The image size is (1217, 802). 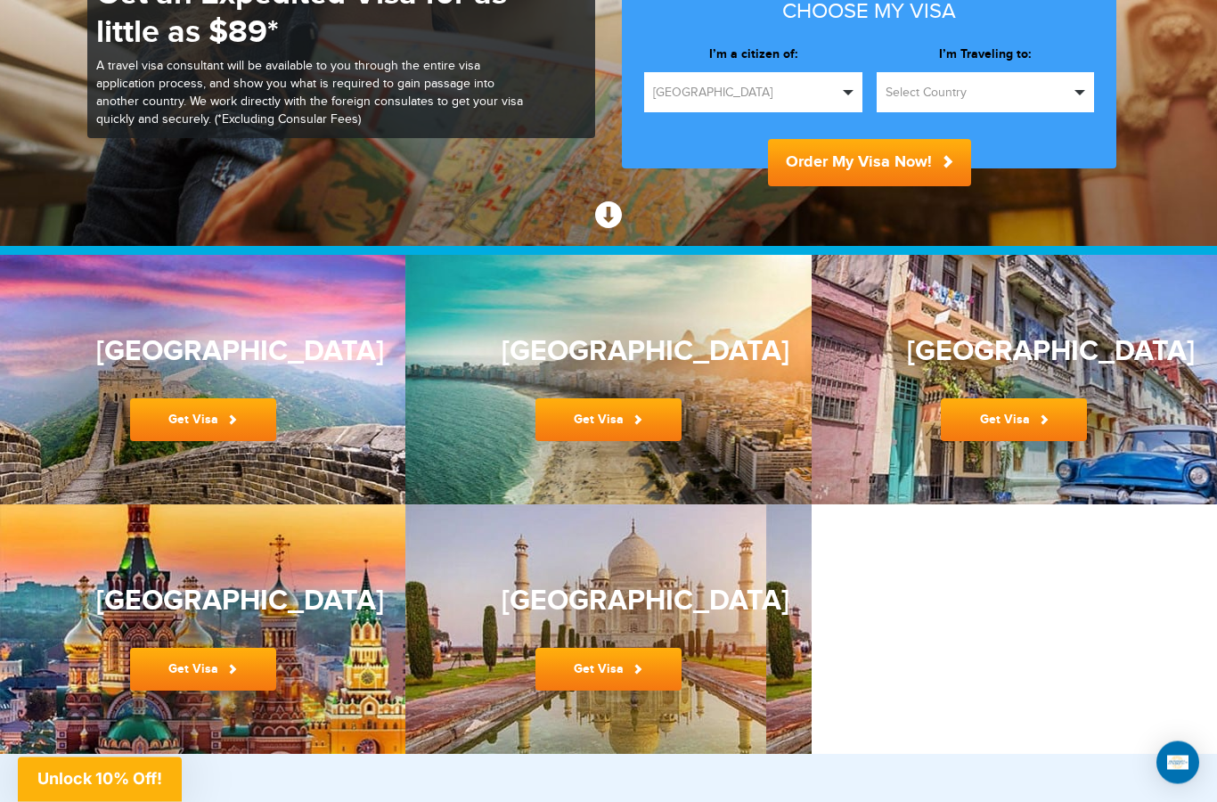 What do you see at coordinates (869, 12) in the screenshot?
I see `h3: Choose my visa` at bounding box center [869, 12].